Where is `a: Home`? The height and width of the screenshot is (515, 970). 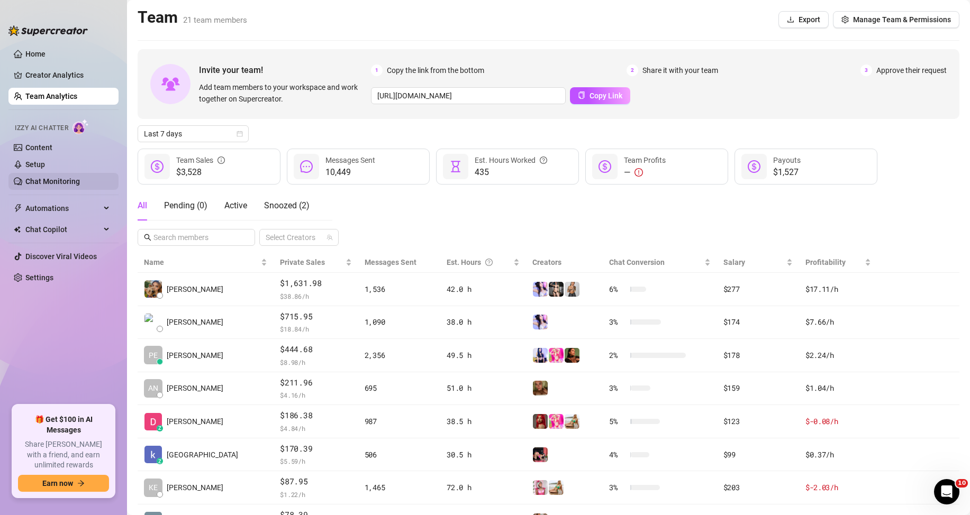
a: Home is located at coordinates (35, 54).